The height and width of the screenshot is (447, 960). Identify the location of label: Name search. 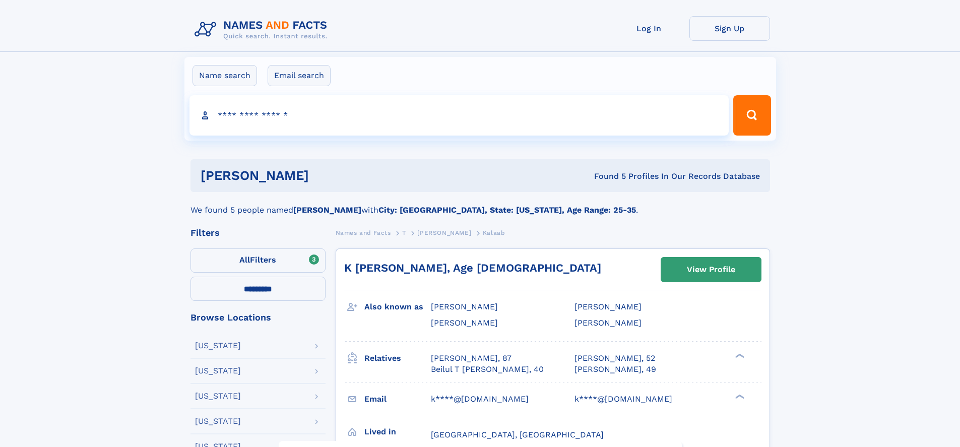
(225, 76).